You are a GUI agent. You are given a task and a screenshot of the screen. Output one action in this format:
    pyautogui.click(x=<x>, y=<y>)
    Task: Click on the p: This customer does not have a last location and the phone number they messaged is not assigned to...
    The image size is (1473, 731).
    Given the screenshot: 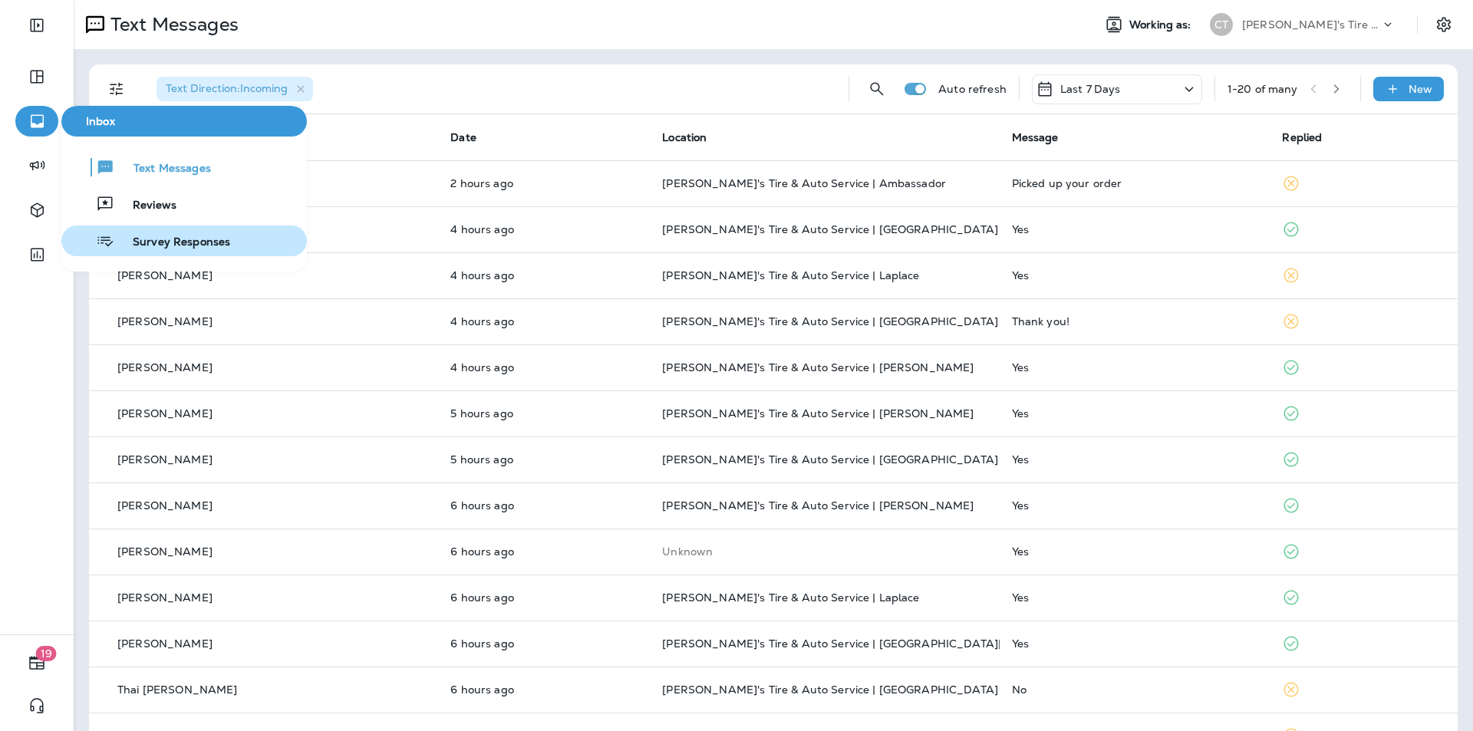 What is the action you would take?
    pyautogui.click(x=824, y=552)
    